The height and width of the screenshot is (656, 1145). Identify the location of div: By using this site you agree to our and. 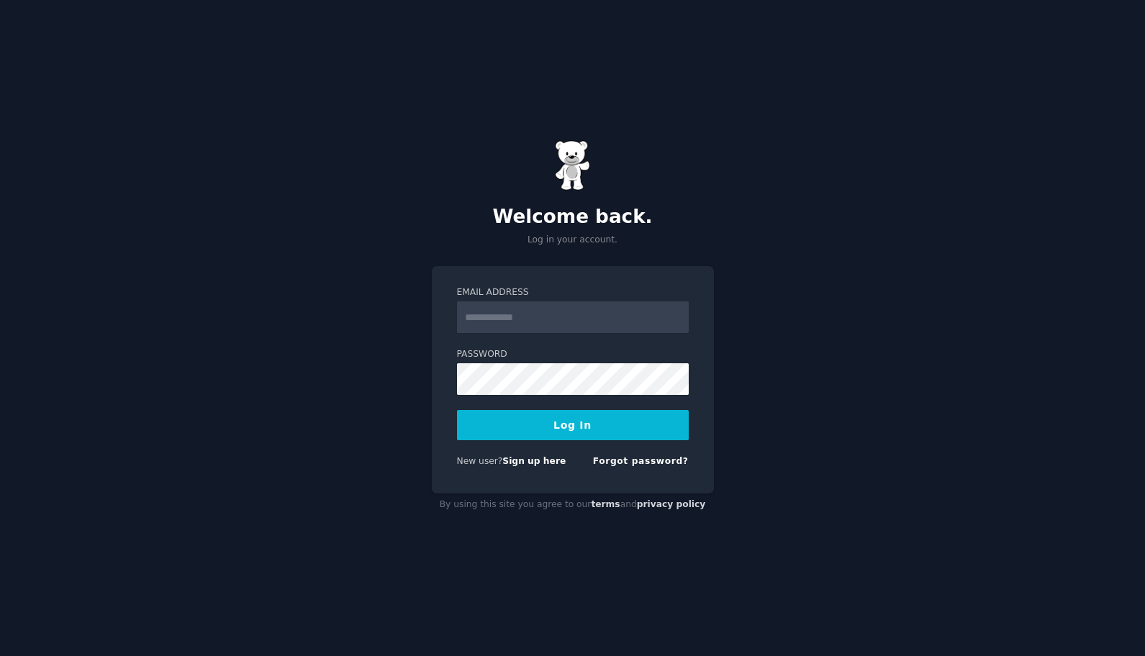
(573, 505).